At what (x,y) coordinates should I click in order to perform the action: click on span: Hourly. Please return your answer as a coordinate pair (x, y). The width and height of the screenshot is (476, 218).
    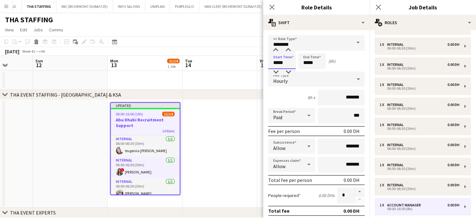
    Looking at the image, I should click on (280, 81).